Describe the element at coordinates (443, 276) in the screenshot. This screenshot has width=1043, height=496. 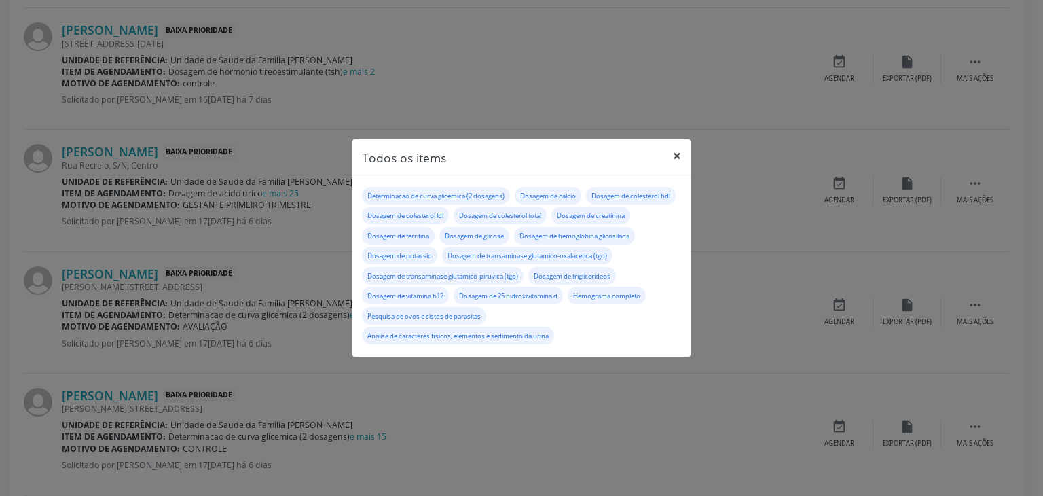
I see `small: Dosagem de transaminase glutamico-piruvica (tgp)` at that location.